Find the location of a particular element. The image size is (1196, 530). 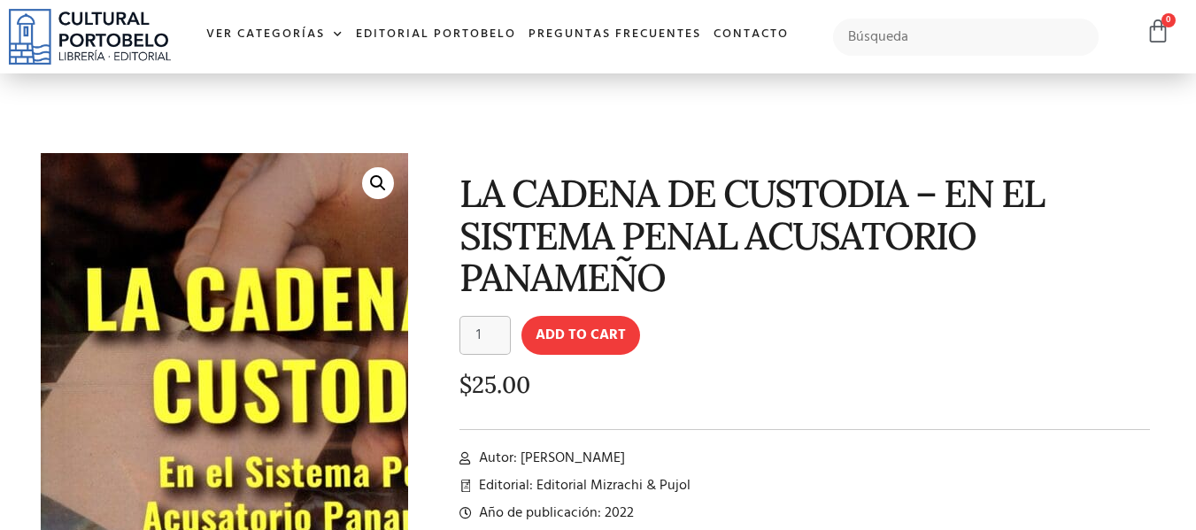

button: Add to cart is located at coordinates (581, 335).